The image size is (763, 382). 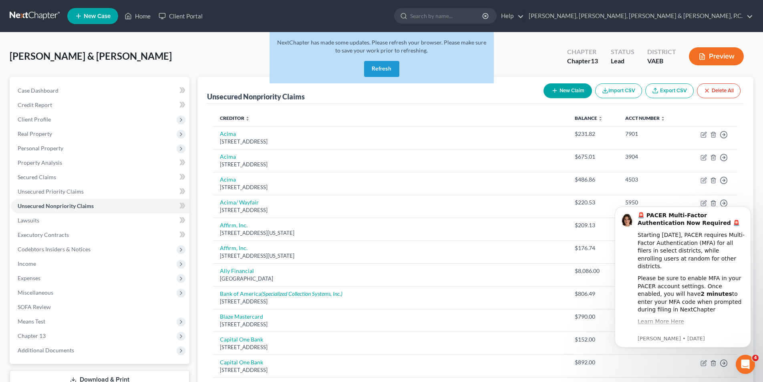 What do you see at coordinates (589, 118) in the screenshot?
I see `a: Balance unfold_more` at bounding box center [589, 118].